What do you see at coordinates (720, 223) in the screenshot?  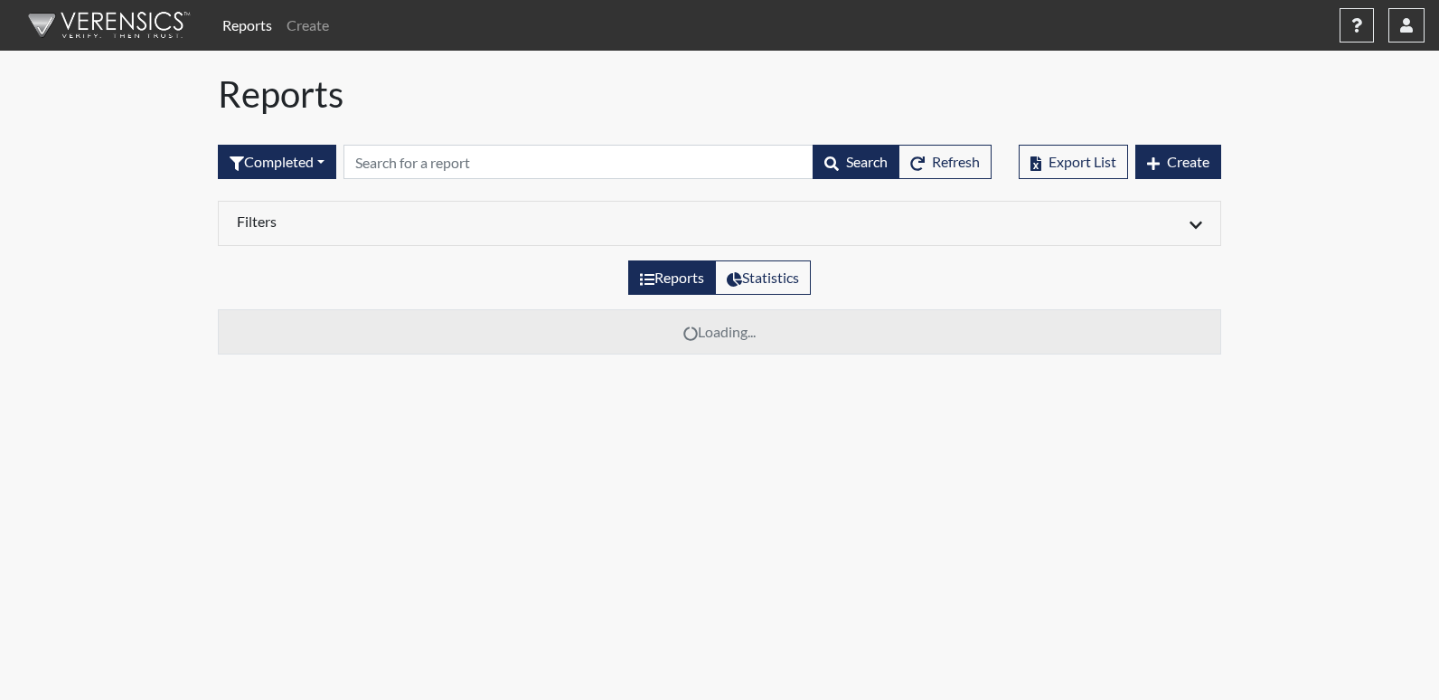 I see `div: Click to expand/collapse filters` at bounding box center [720, 223].